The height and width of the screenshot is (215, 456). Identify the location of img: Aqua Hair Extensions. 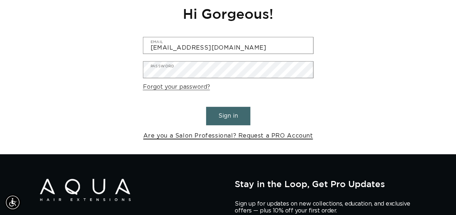
(85, 190).